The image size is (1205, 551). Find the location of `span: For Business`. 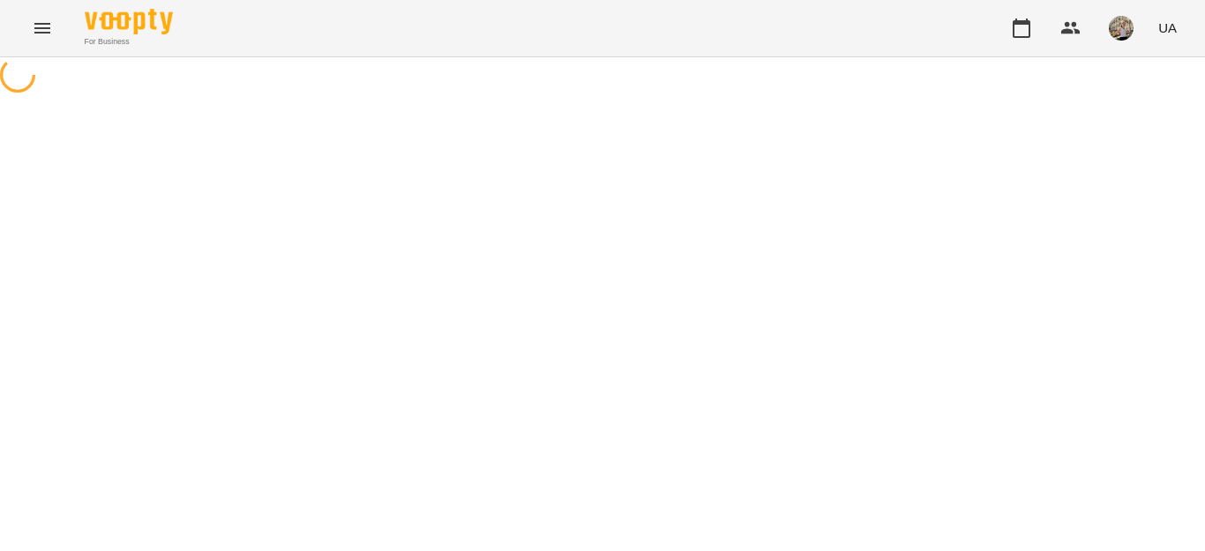

span: For Business is located at coordinates (129, 41).